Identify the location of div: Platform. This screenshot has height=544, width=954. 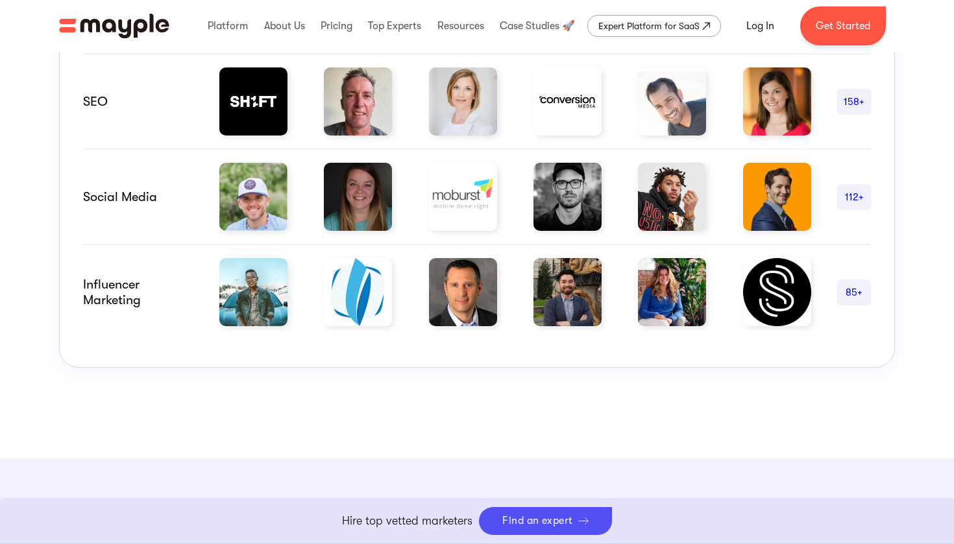
(228, 26).